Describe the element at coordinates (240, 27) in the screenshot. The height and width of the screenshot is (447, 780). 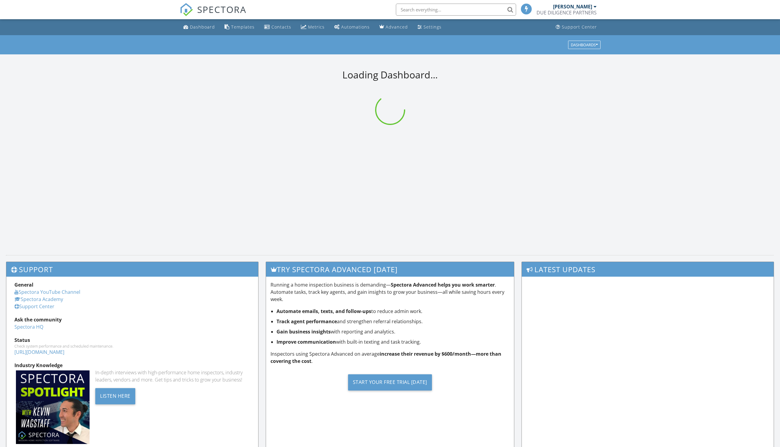
I see `a: Templates` at that location.